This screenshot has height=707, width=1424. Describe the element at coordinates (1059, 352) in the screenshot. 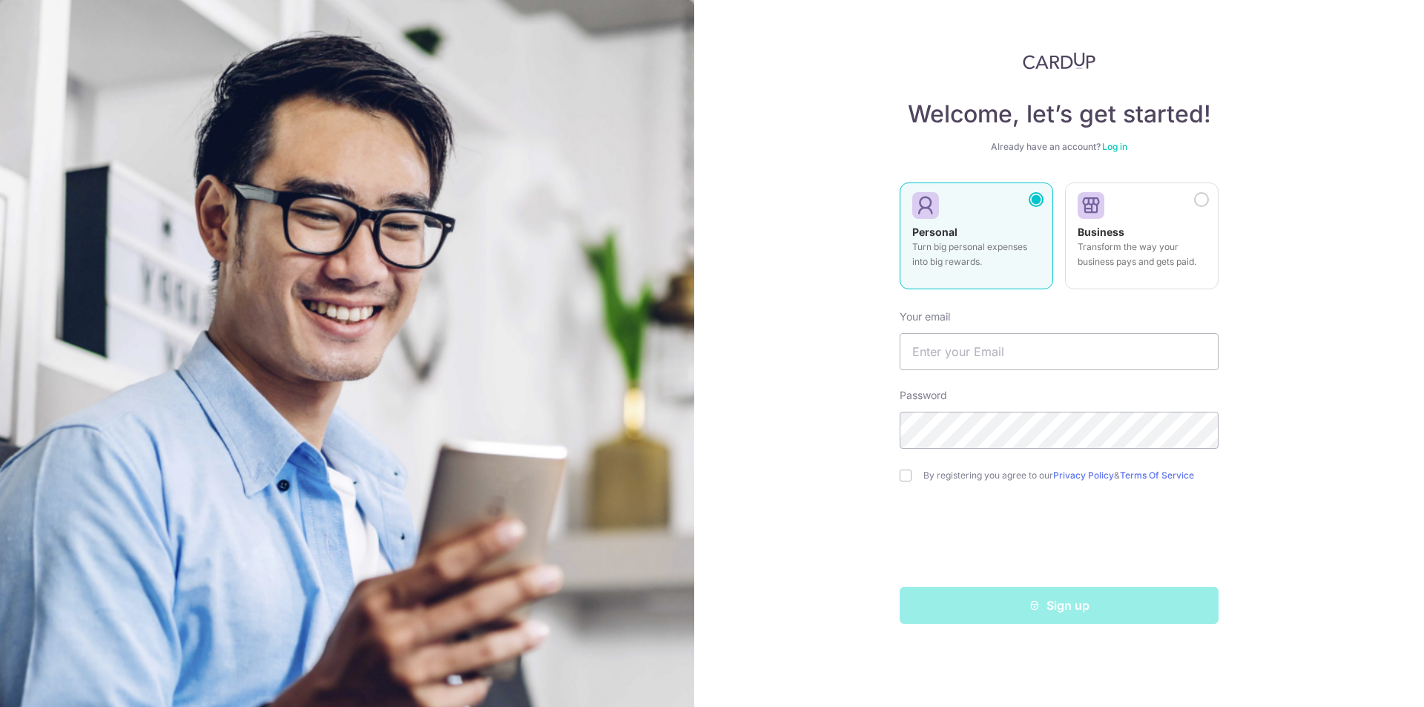

I see `input: Enter your Email` at that location.